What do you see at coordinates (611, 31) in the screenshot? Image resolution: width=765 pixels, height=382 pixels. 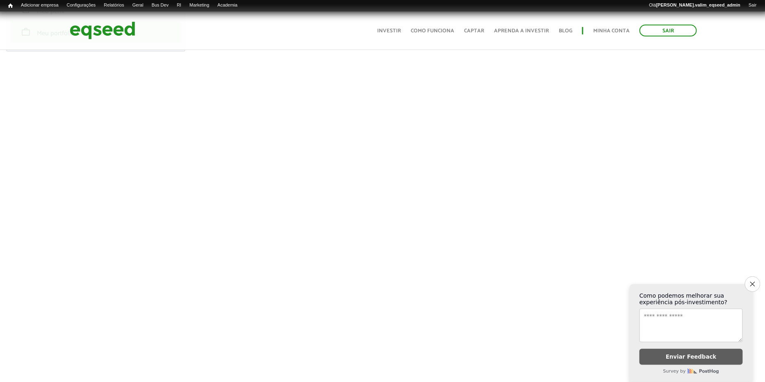 I see `a: Minha conta` at bounding box center [611, 31].